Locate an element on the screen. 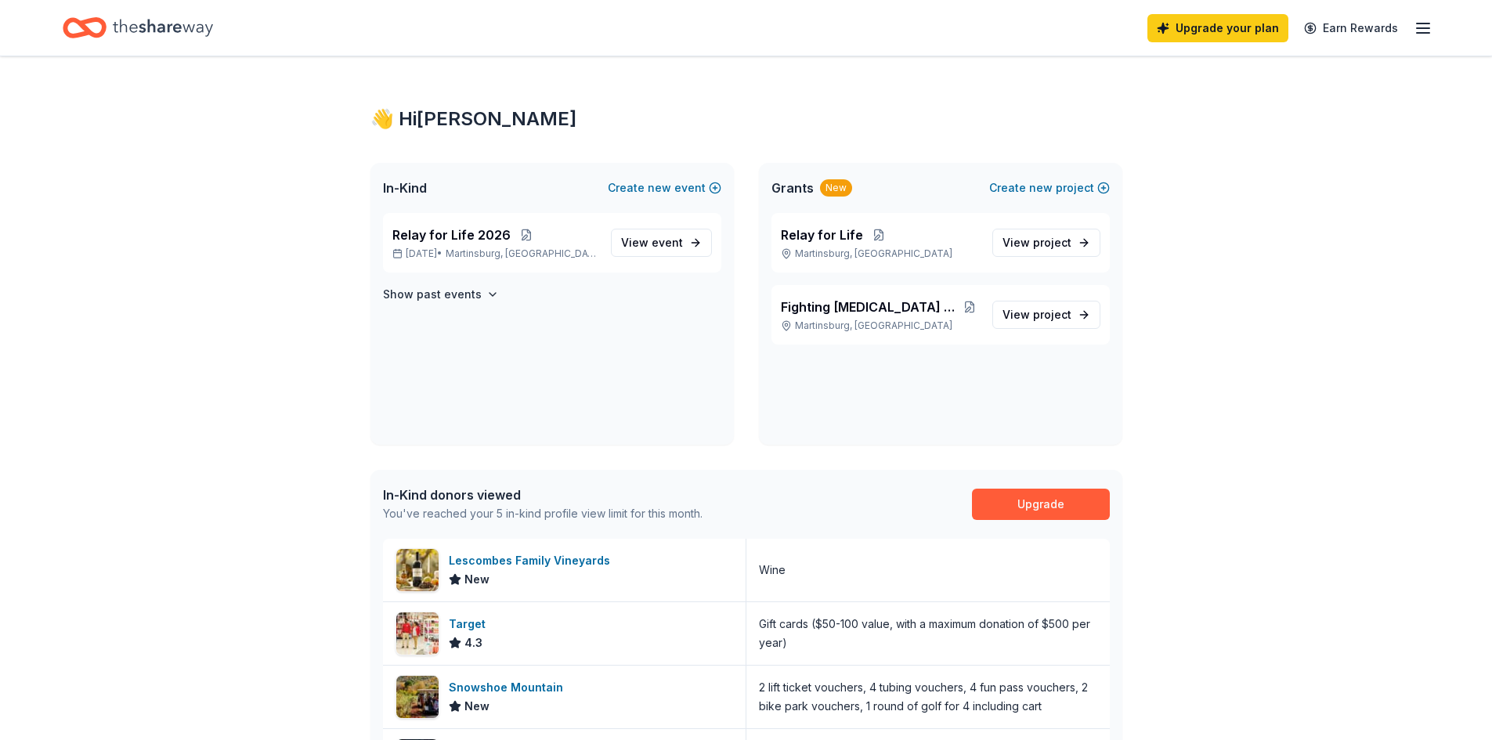  a: View event is located at coordinates (661, 243).